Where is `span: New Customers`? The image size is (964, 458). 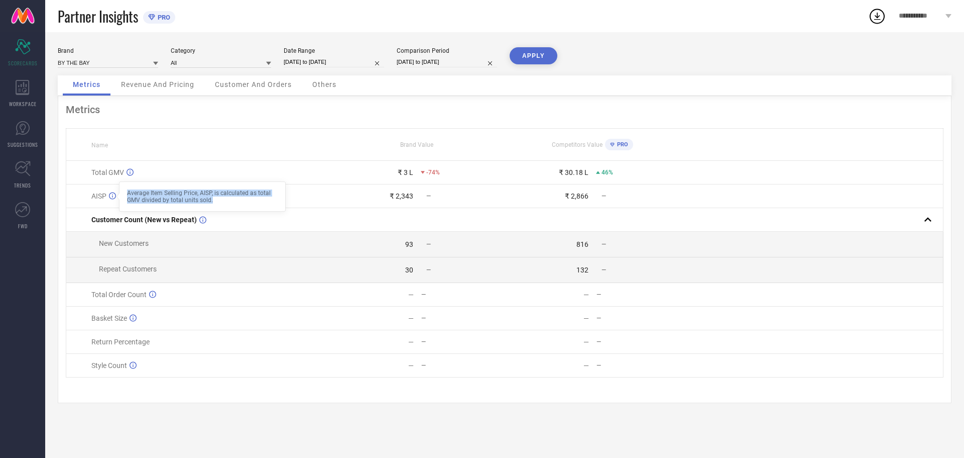
span: New Customers is located at coordinates (124, 243).